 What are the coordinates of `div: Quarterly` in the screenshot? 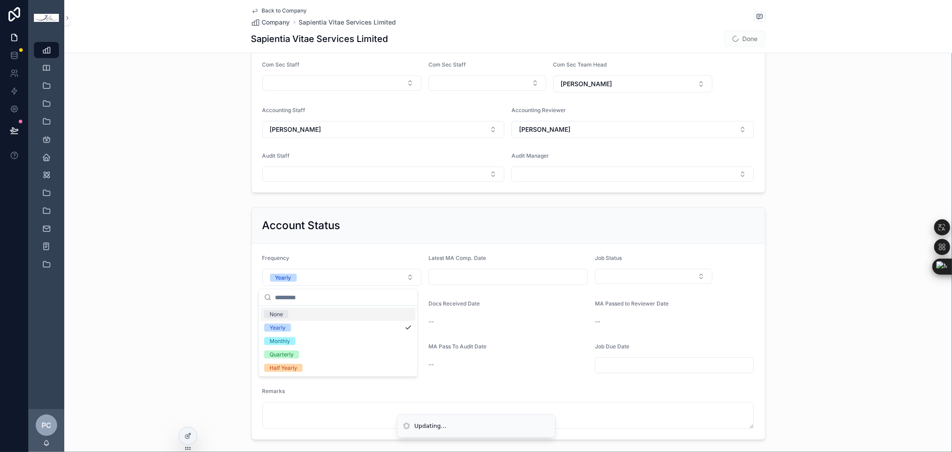 It's located at (282, 354).